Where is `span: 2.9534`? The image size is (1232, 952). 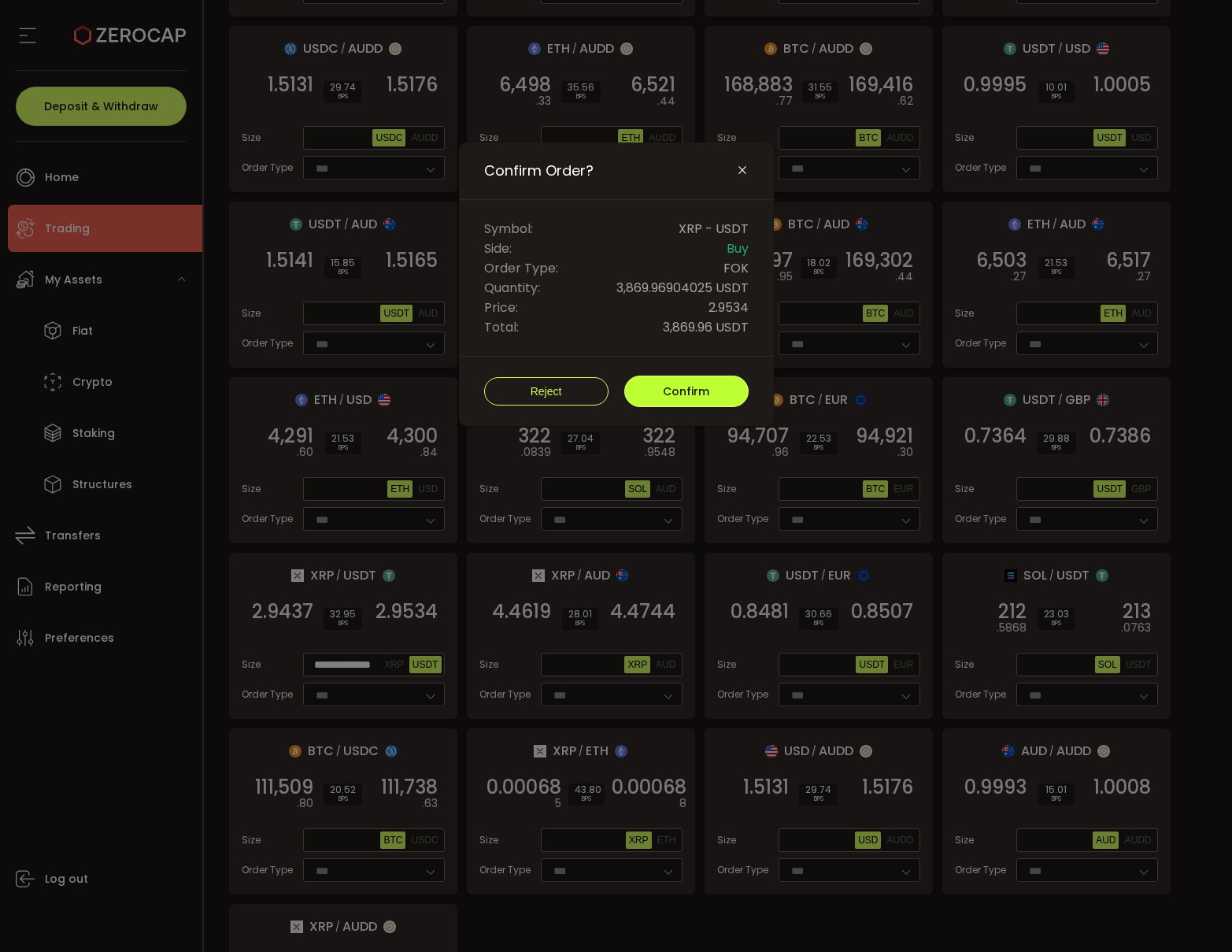
span: 2.9534 is located at coordinates (728, 307).